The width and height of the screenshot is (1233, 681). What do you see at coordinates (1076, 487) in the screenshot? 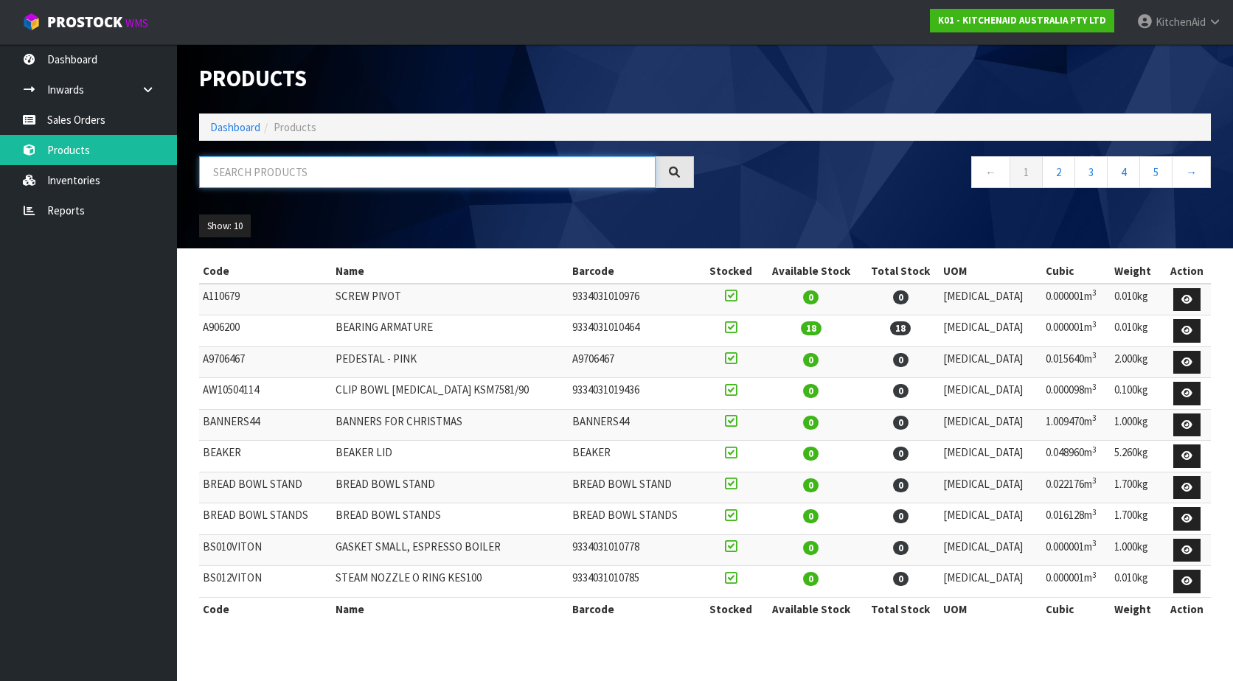
I see `td: 0.022176m` at bounding box center [1076, 487].